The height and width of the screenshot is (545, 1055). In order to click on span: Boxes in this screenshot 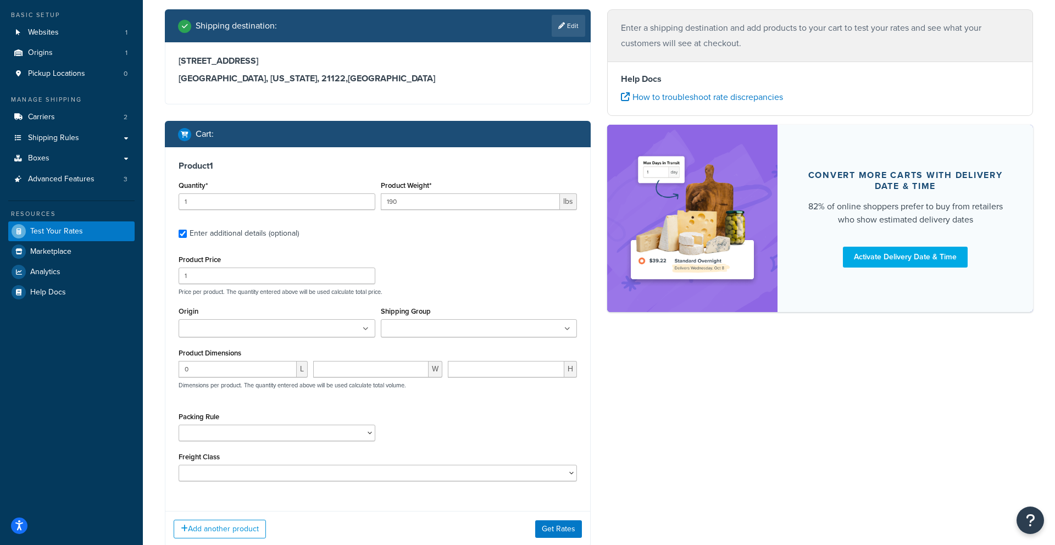, I will do `click(38, 158)`.